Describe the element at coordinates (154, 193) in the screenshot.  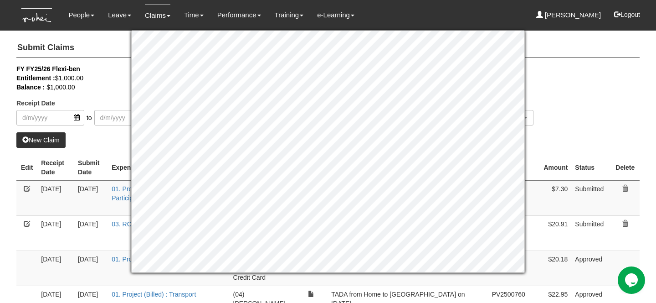
I see `a: 01. Project (Billed) : Lunch for Participants` at that location.